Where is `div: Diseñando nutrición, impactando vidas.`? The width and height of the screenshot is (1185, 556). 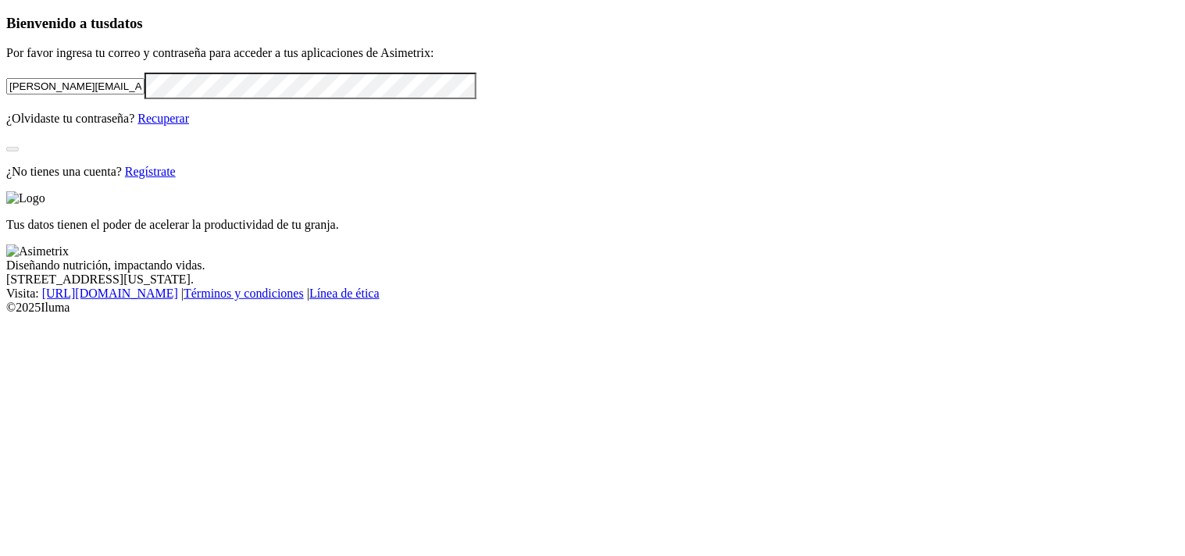
div: Diseñando nutrición, impactando vidas. is located at coordinates (592, 266).